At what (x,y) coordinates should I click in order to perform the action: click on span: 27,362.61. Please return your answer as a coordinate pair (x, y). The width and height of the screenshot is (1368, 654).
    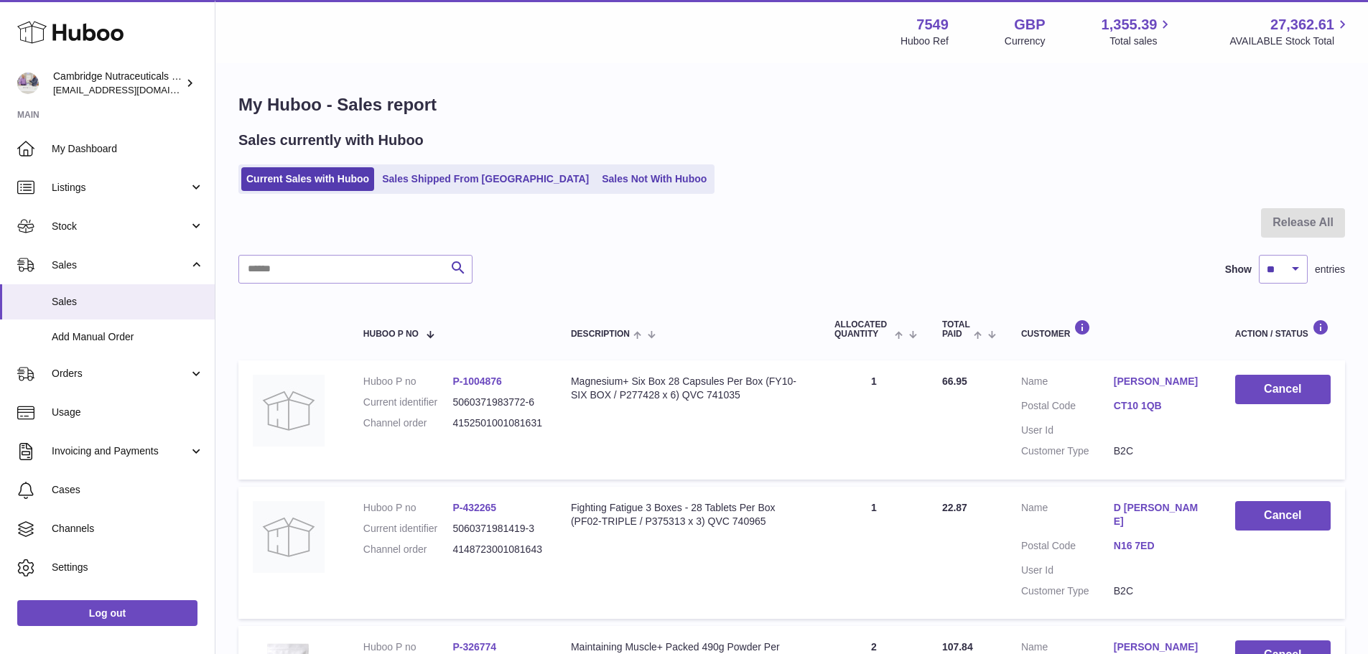
    Looking at the image, I should click on (1302, 24).